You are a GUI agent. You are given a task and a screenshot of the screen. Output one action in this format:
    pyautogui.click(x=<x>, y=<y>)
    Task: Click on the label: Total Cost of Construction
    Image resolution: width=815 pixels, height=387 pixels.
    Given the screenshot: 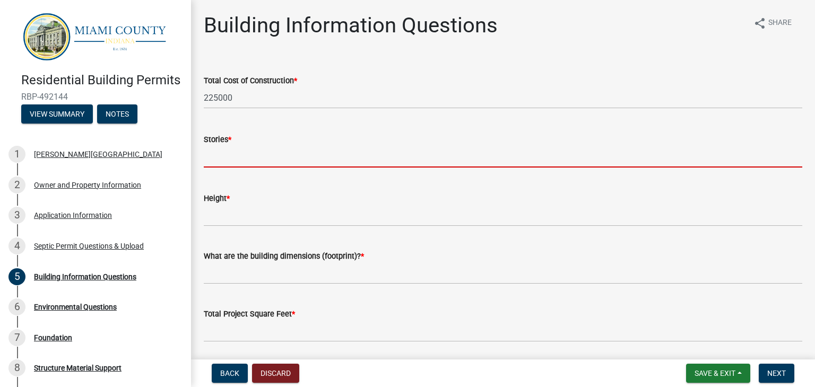 What is the action you would take?
    pyautogui.click(x=250, y=81)
    